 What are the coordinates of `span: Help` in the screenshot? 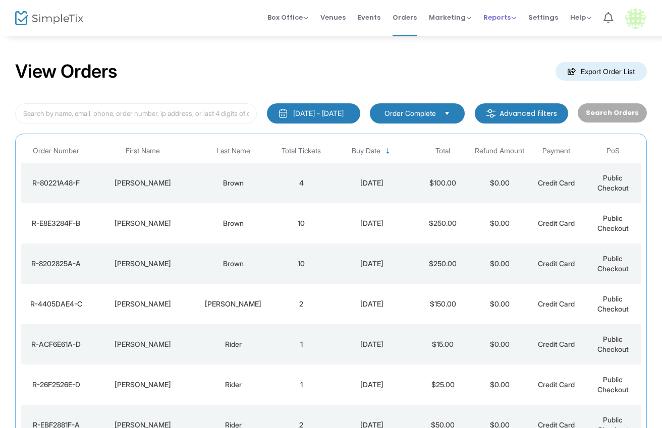 It's located at (581, 17).